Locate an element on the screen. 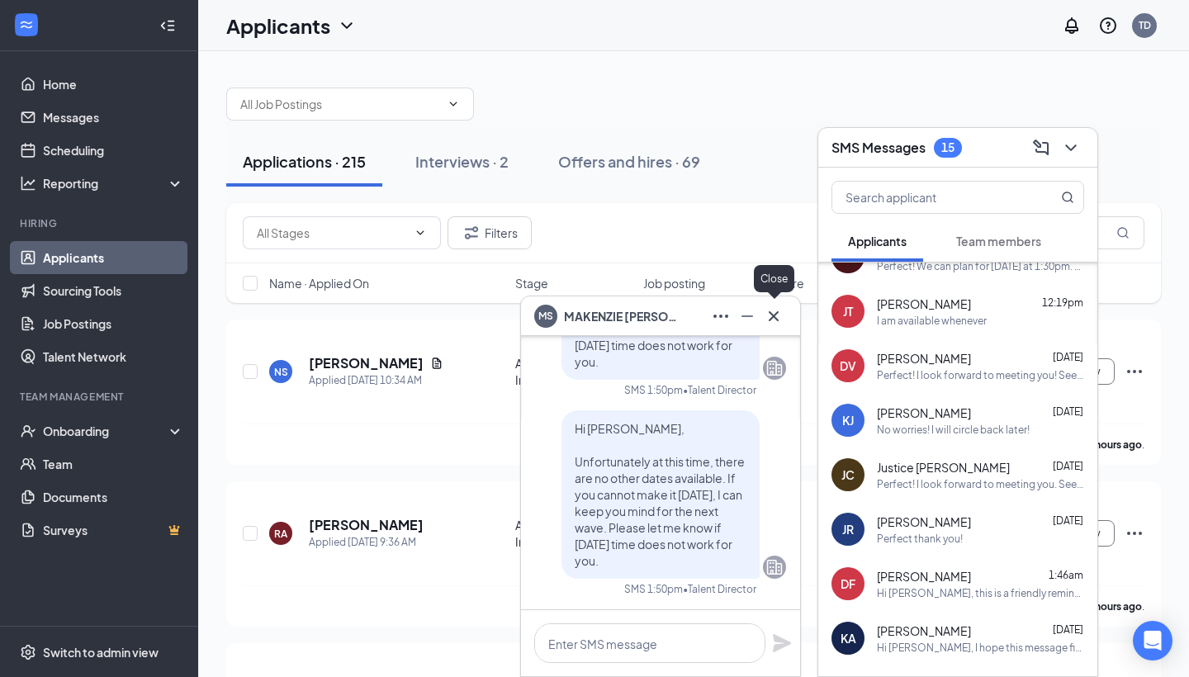 The image size is (1189, 677). div: Hiring is located at coordinates (100, 223).